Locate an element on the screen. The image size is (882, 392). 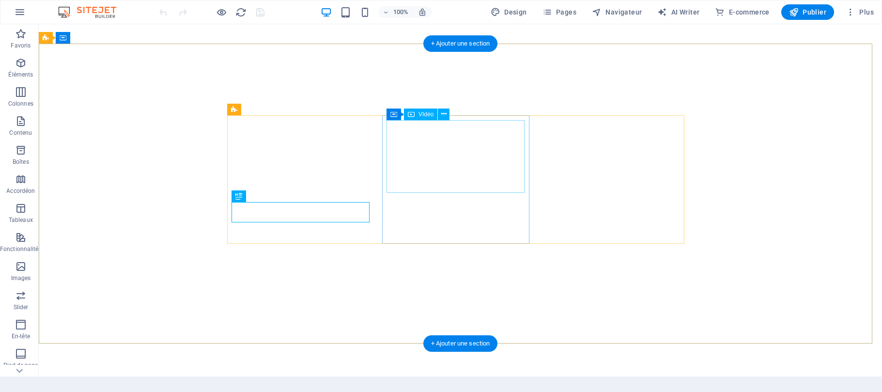
i: Actualiser la page is located at coordinates (241, 12).